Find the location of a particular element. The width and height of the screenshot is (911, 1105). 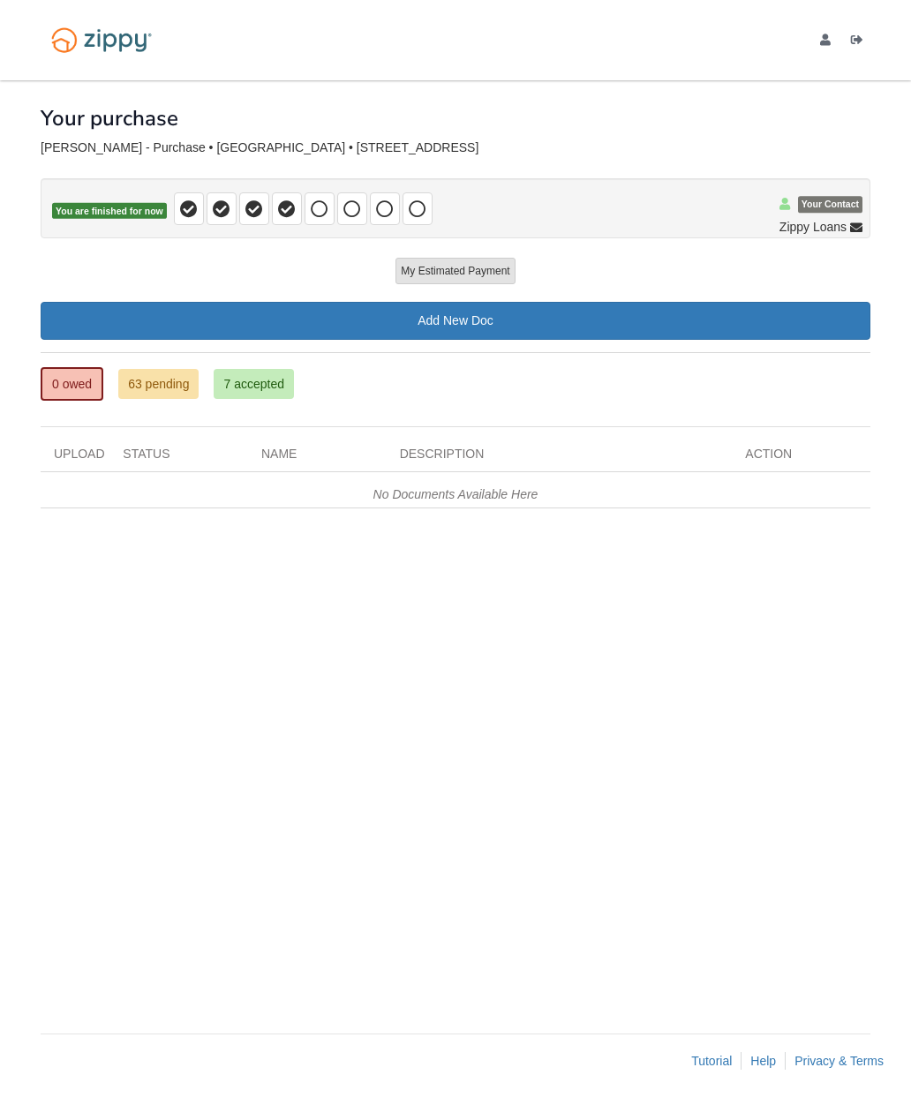

div: Action is located at coordinates (801, 458).